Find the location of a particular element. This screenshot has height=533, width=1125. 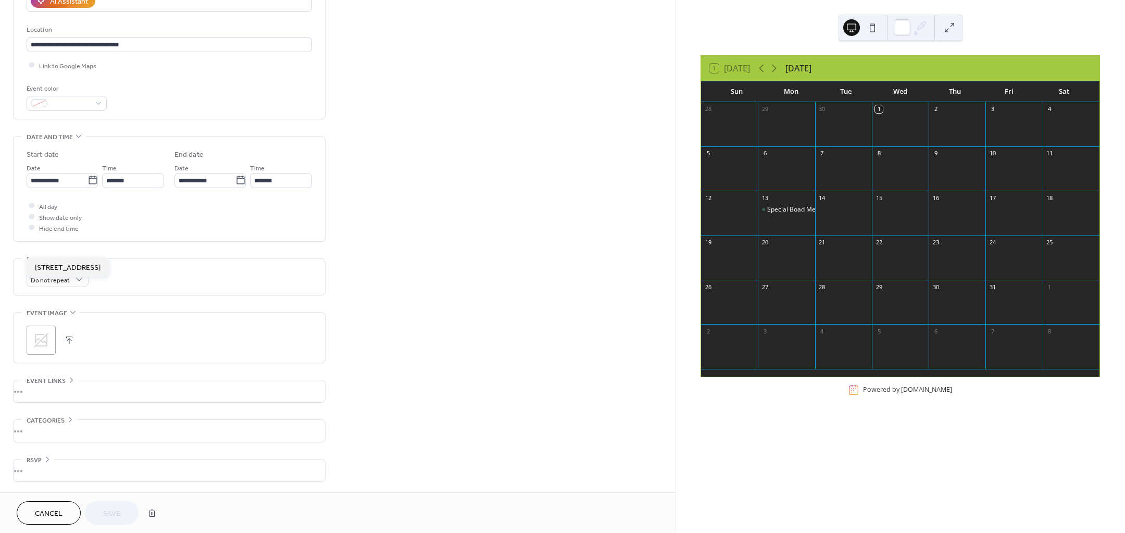

span: All day is located at coordinates (48, 206).